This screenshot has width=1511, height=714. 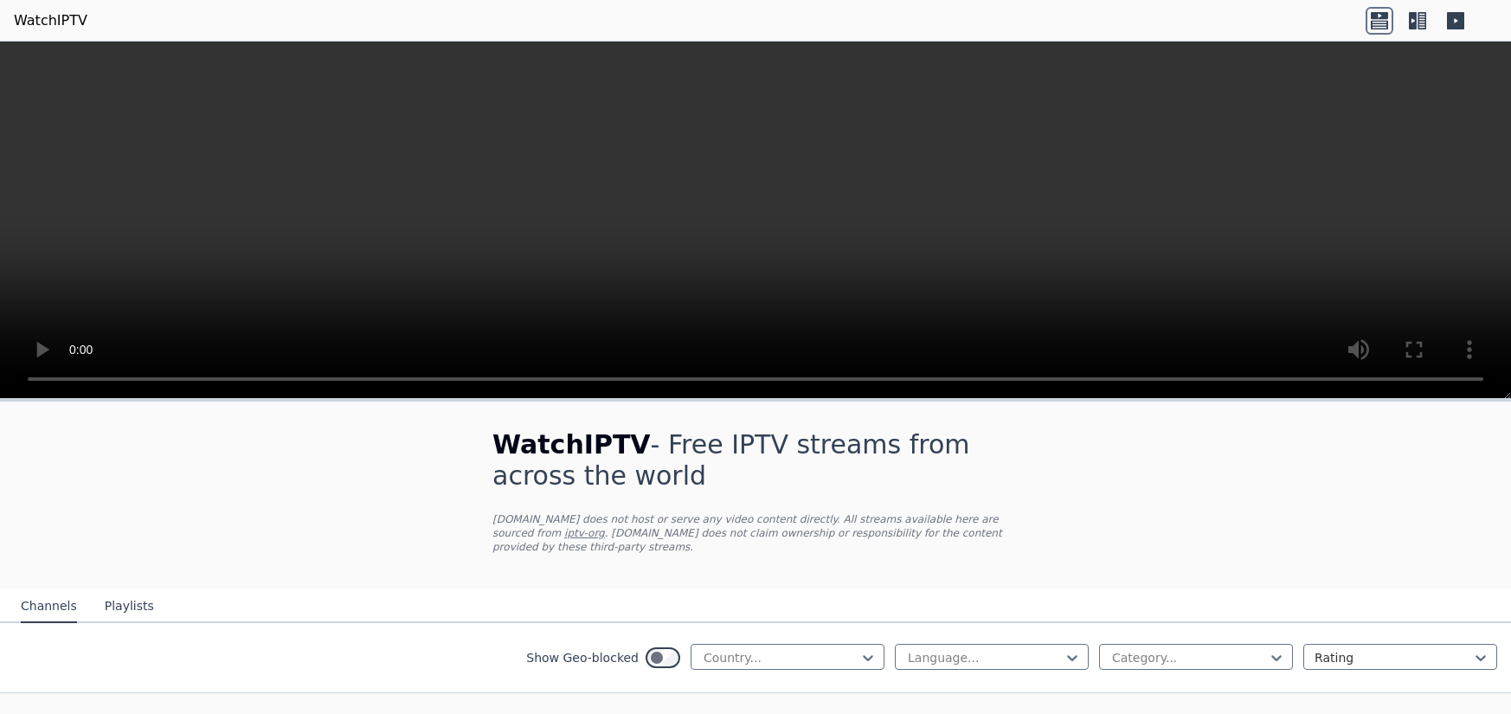 What do you see at coordinates (129, 607) in the screenshot?
I see `button: Playlists` at bounding box center [129, 607].